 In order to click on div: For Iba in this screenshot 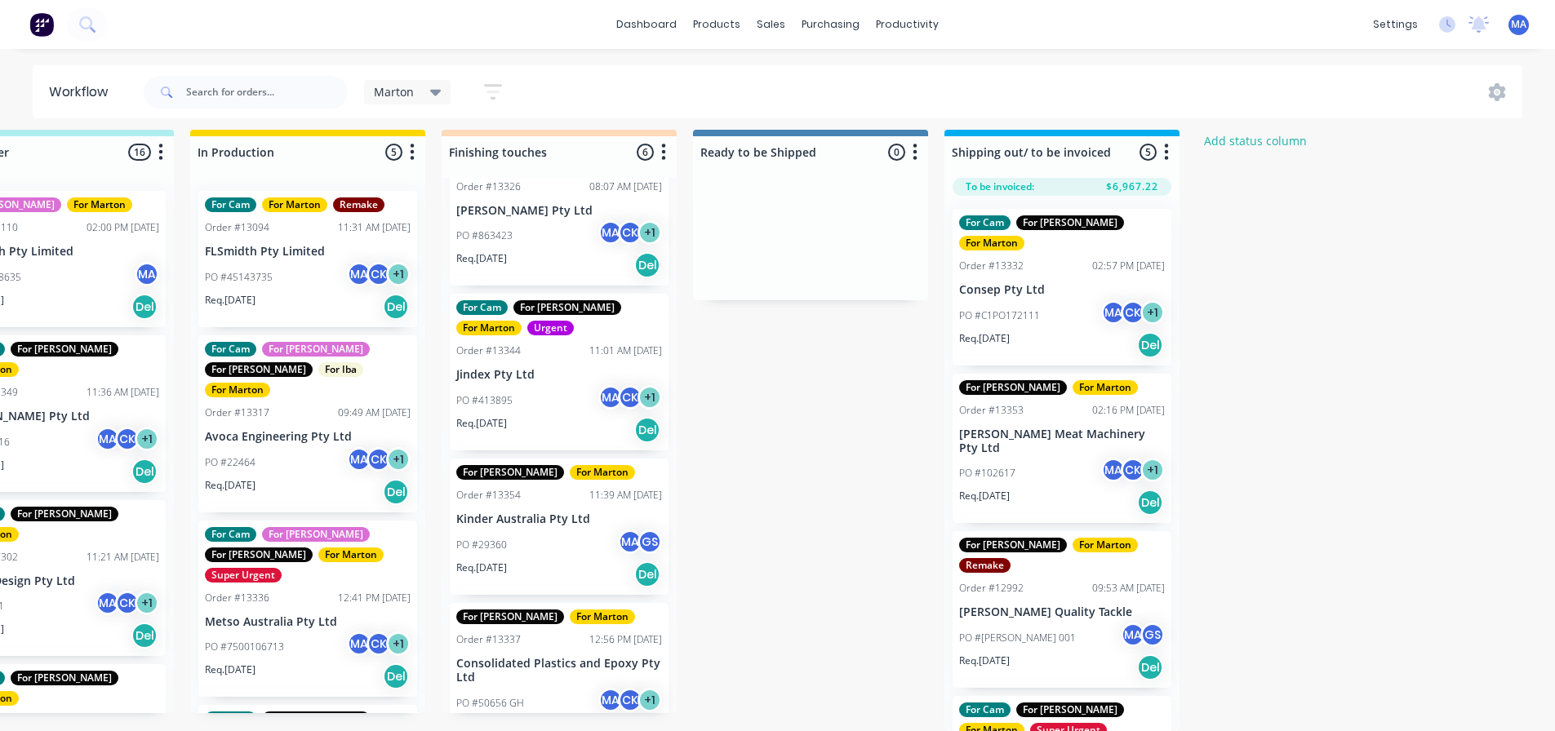, I will do `click(340, 370)`.